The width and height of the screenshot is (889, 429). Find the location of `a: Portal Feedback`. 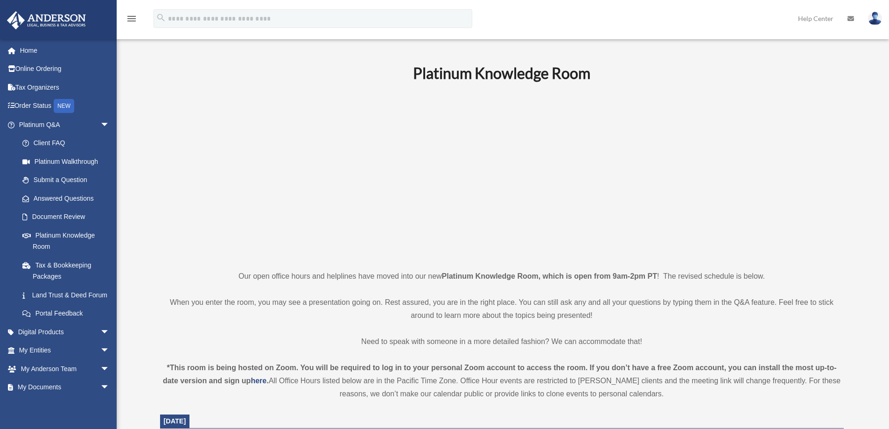

a: Portal Feedback is located at coordinates (68, 313).